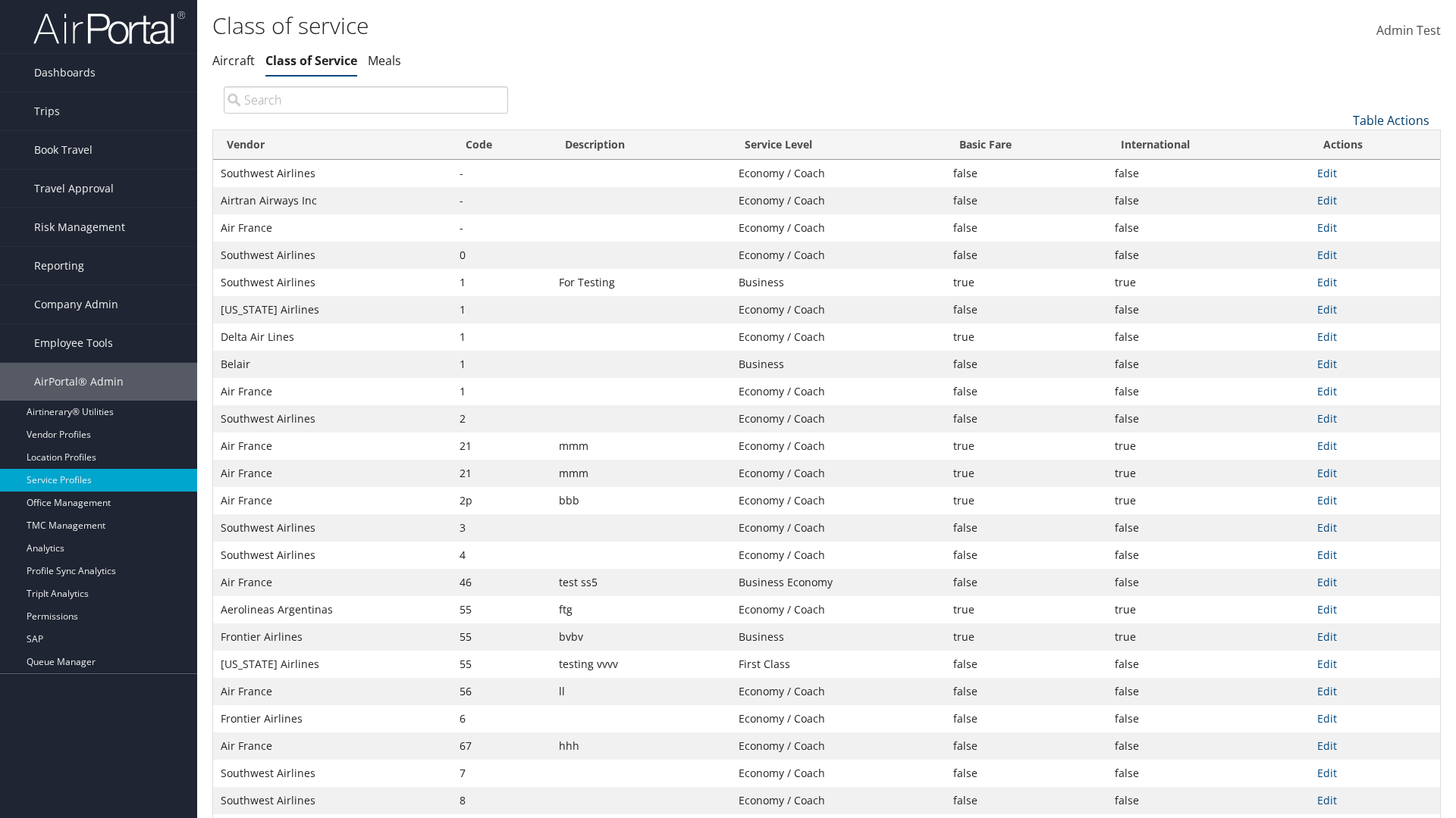  Describe the element at coordinates (640, 144) in the screenshot. I see `th: Description: activate to sort column ascending` at that location.